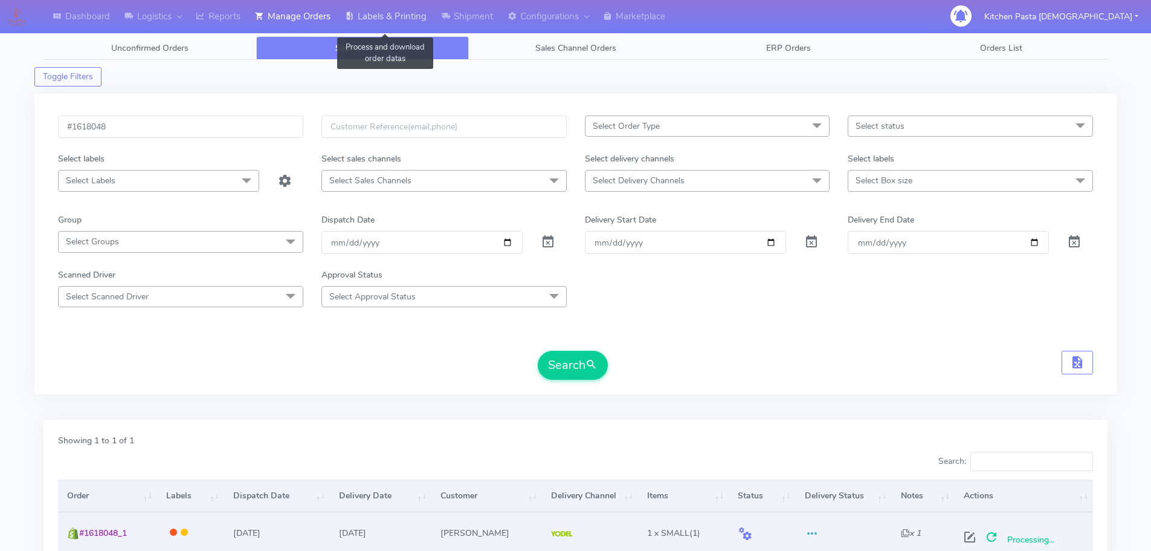 This screenshot has width=1151, height=551. Describe the element at coordinates (576, 48) in the screenshot. I see `span: Sales Channel Orders` at that location.